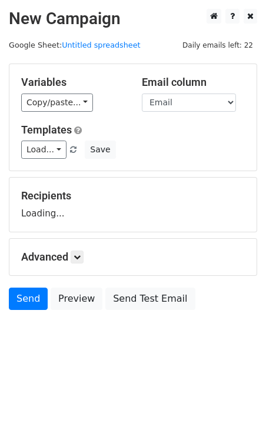 This screenshot has height=437, width=266. I want to click on h5: Variables, so click(72, 82).